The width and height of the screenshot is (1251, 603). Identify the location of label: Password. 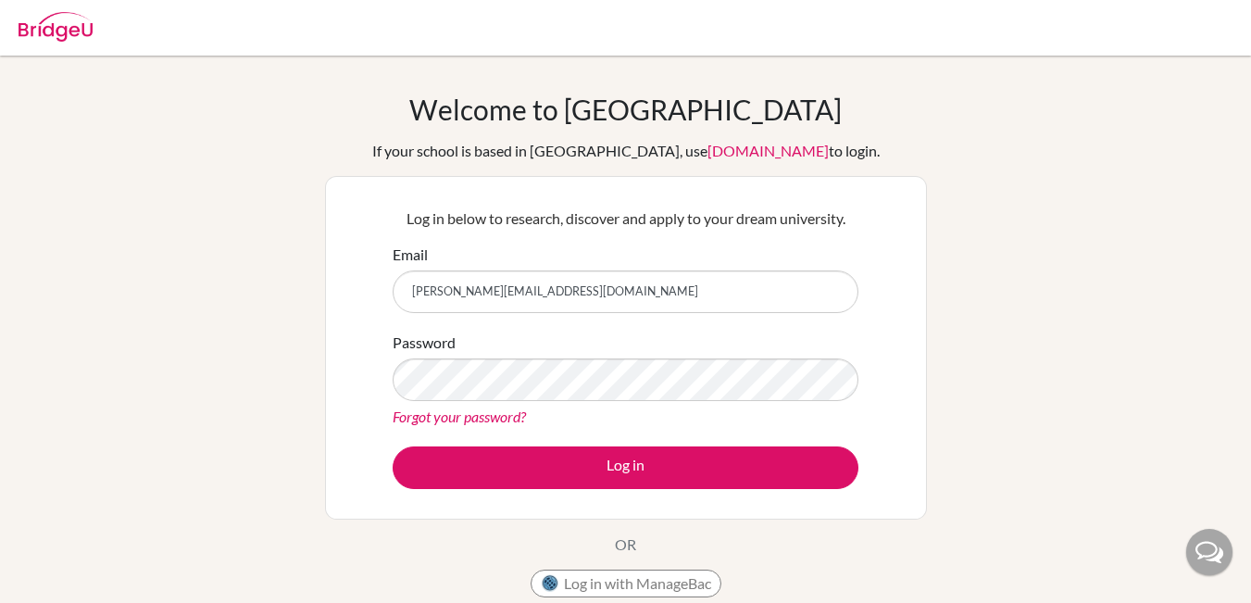
(424, 343).